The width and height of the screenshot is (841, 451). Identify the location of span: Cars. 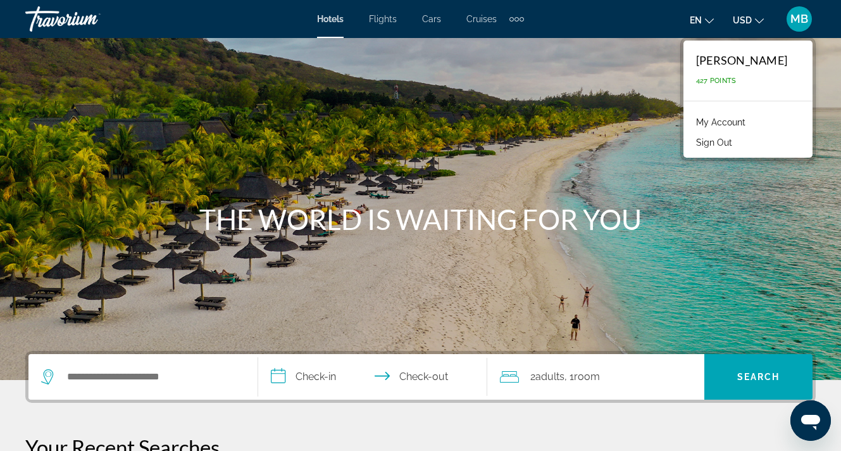
(432, 19).